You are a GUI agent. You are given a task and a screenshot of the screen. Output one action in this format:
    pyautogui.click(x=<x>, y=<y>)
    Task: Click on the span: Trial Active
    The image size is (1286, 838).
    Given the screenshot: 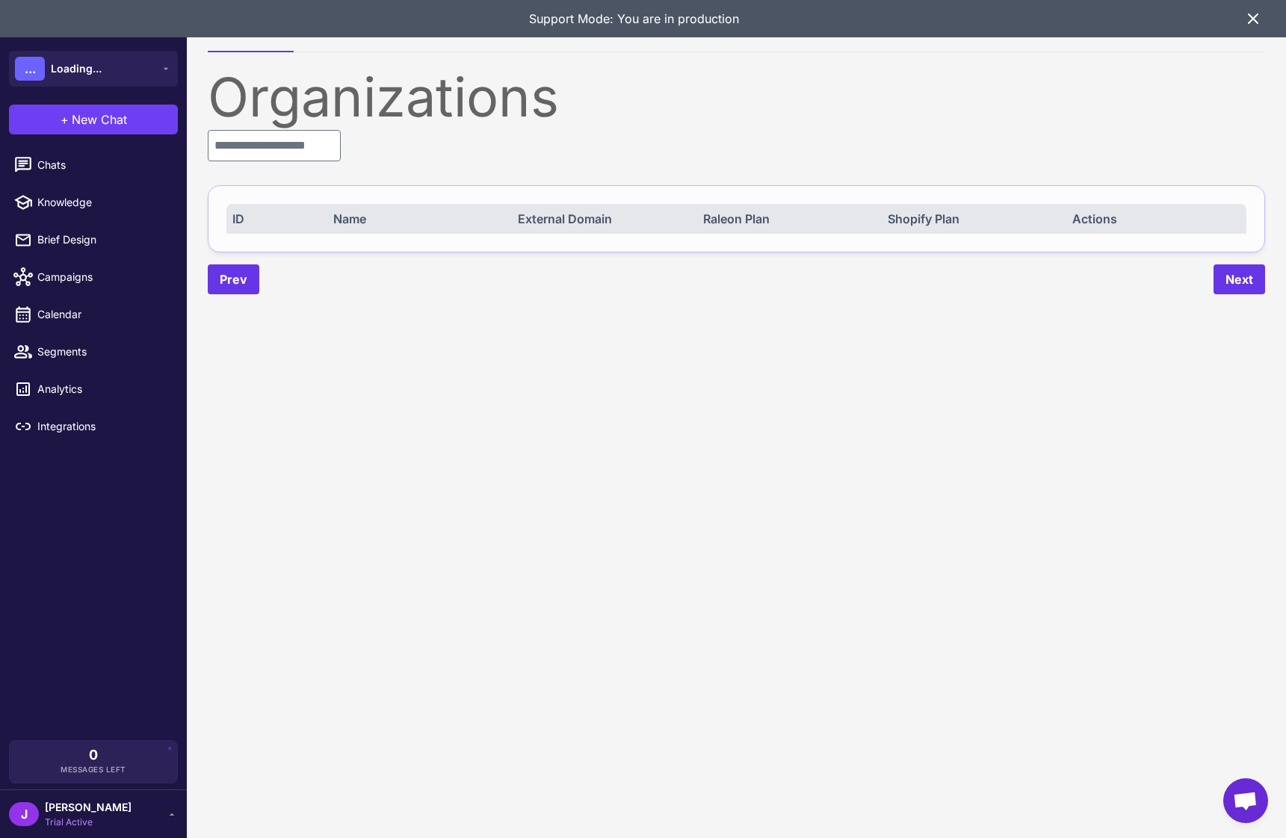 What is the action you would take?
    pyautogui.click(x=88, y=823)
    